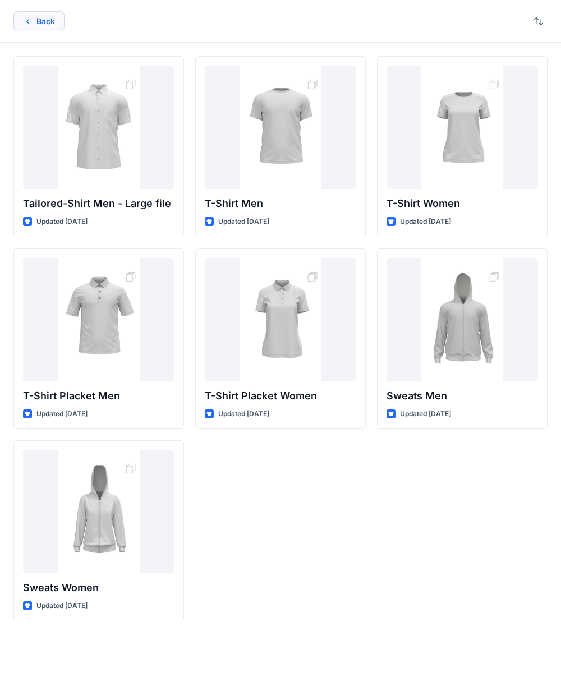 This screenshot has height=673, width=561. Describe the element at coordinates (280, 396) in the screenshot. I see `p: T-Shirt Placket Women` at that location.